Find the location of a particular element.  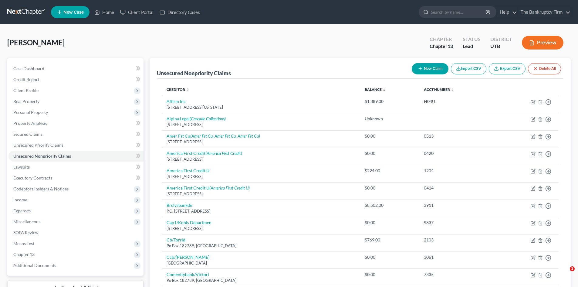

span: Secured Claims is located at coordinates (28, 134).